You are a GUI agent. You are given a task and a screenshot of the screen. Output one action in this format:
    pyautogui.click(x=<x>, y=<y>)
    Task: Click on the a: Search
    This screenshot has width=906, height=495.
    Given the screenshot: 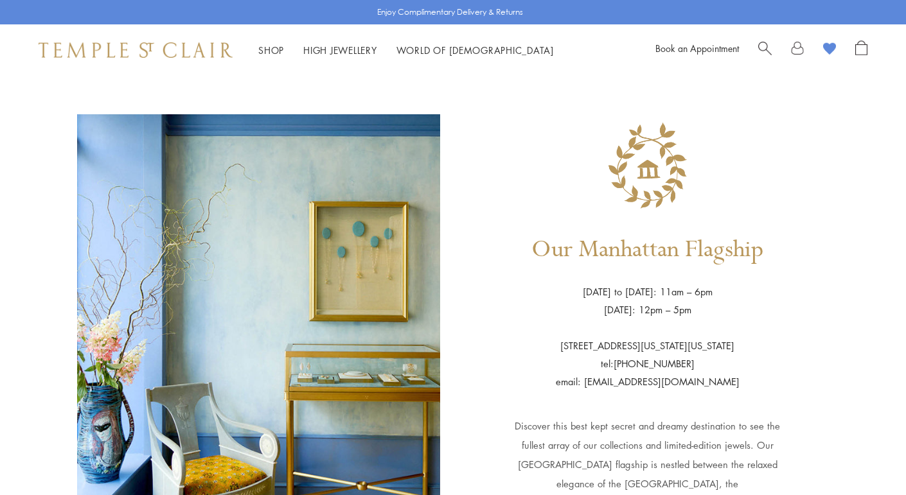 What is the action you would take?
    pyautogui.click(x=764, y=50)
    